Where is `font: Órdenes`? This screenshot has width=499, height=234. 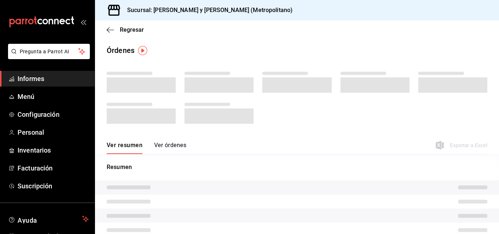
font: Órdenes is located at coordinates (120, 50).